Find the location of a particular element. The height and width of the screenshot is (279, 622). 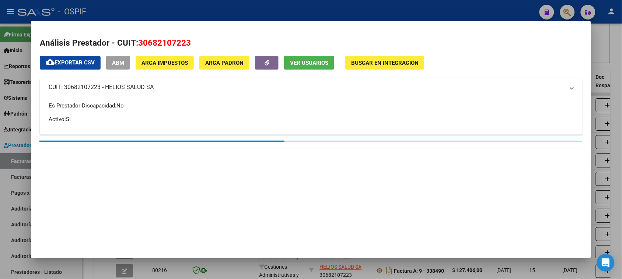

span: Exportar CSV is located at coordinates (70, 63).